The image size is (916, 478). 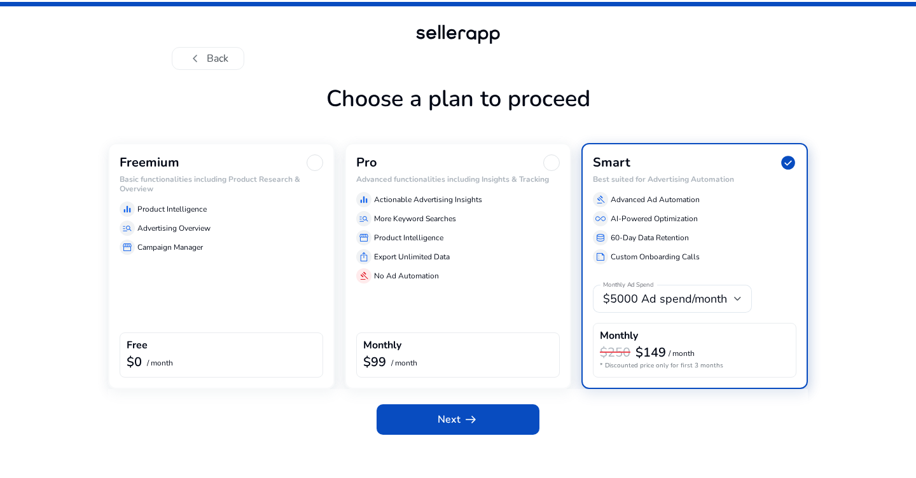 I want to click on p: Campaign Manager, so click(x=170, y=248).